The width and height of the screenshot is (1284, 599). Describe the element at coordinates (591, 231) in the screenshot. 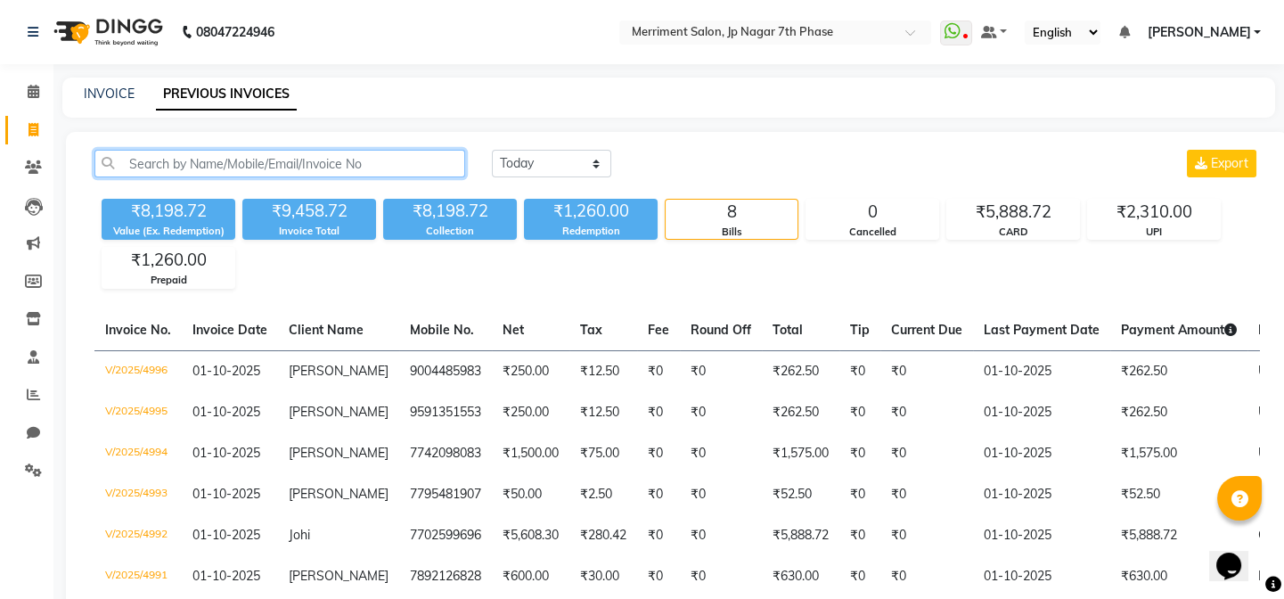

I see `div: Redemption` at that location.